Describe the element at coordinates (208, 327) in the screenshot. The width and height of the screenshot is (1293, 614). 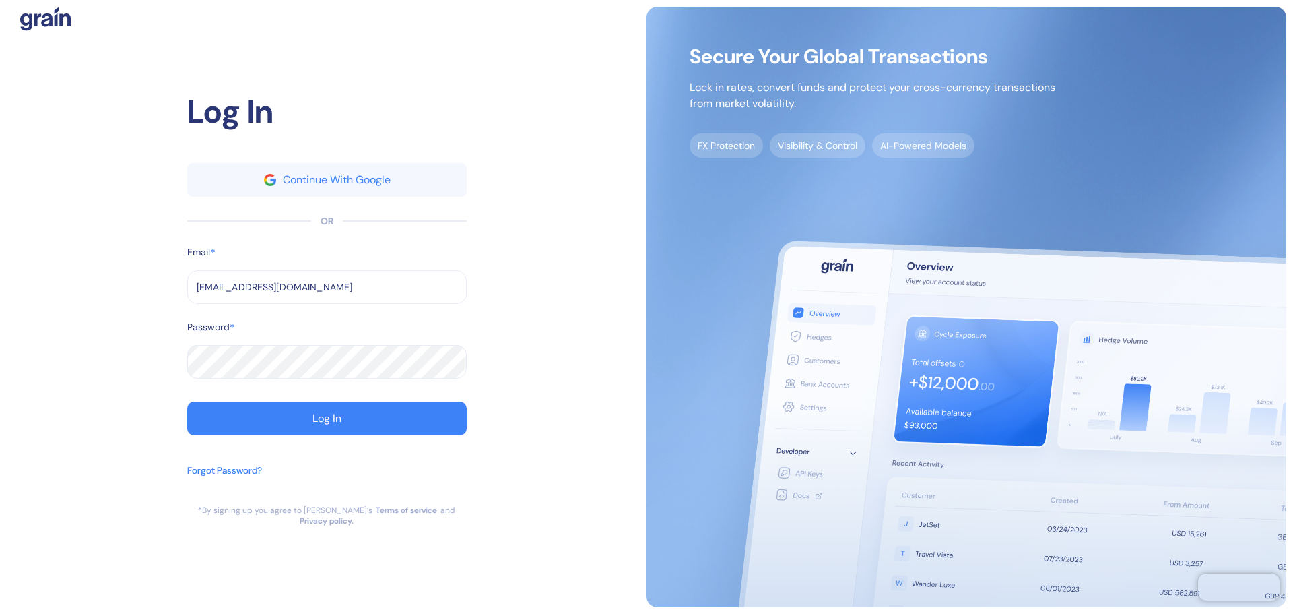
I see `label: Password` at that location.